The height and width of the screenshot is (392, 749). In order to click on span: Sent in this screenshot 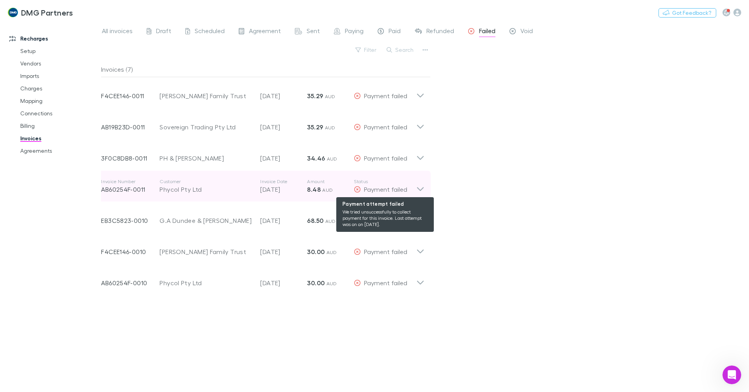, I will do `click(313, 32)`.